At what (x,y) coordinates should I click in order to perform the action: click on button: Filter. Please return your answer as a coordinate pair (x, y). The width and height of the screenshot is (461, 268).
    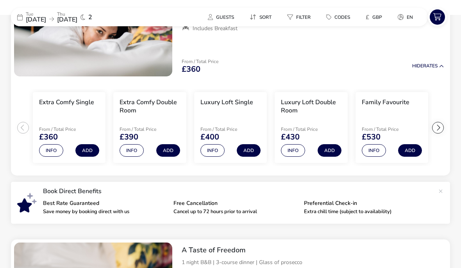
    Looking at the image, I should click on (299, 17).